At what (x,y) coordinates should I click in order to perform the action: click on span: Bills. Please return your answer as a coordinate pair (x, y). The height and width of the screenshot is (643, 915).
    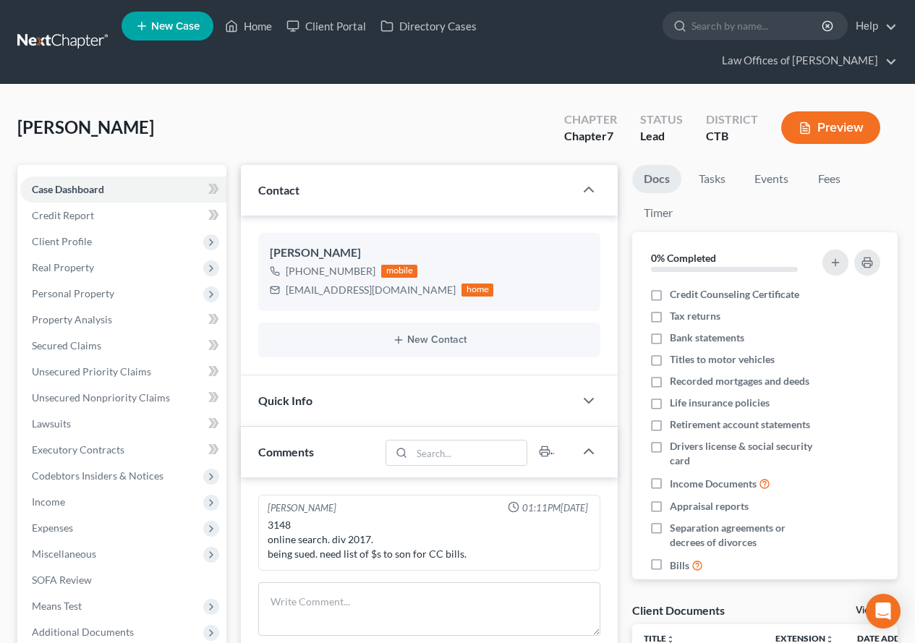
    Looking at the image, I should click on (679, 566).